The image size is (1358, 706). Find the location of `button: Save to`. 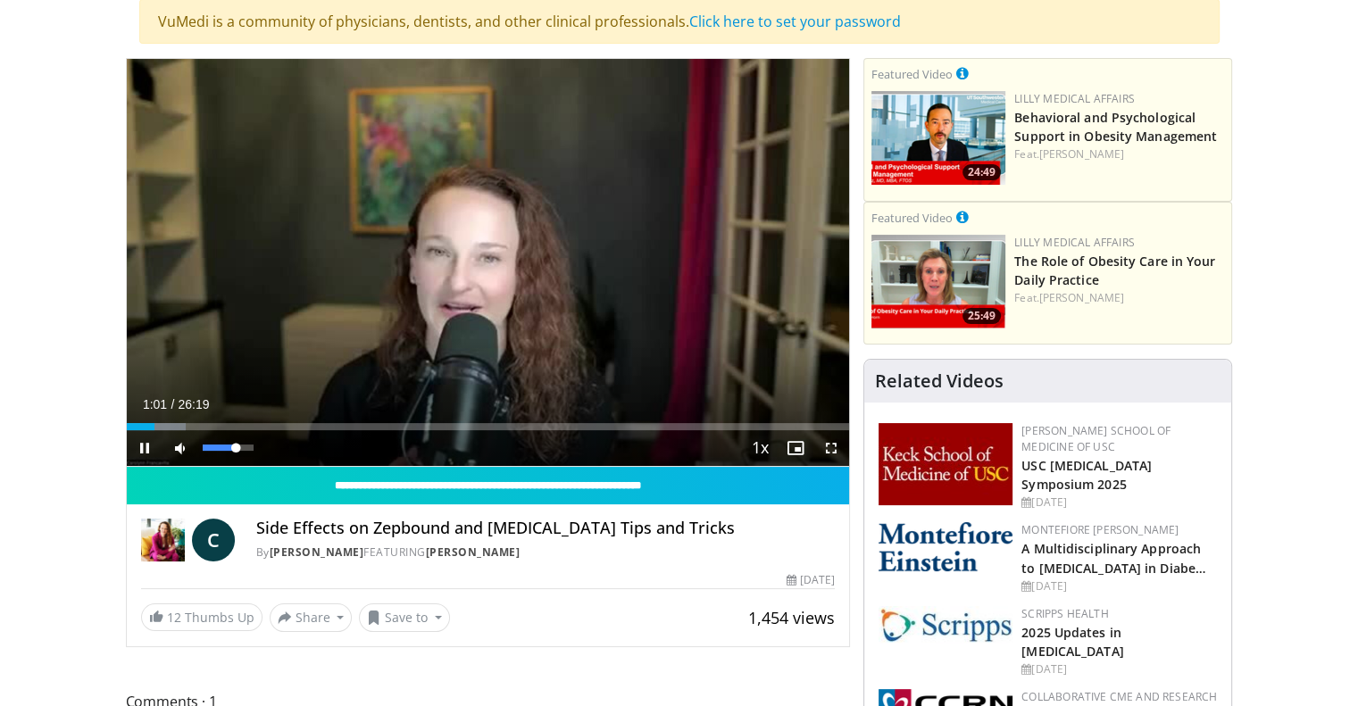

button: Save to is located at coordinates (404, 618).